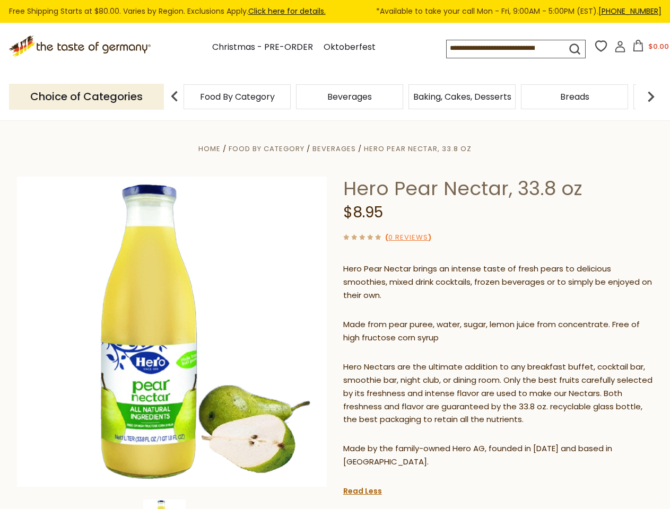 Image resolution: width=670 pixels, height=509 pixels. I want to click on p: Choice of Categories, so click(86, 97).